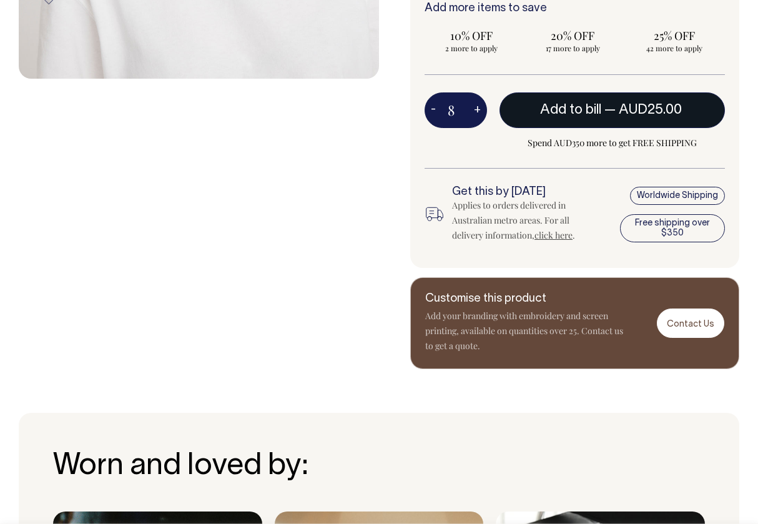 The height and width of the screenshot is (524, 758). Describe the element at coordinates (471, 48) in the screenshot. I see `span: 2 more to apply` at that location.